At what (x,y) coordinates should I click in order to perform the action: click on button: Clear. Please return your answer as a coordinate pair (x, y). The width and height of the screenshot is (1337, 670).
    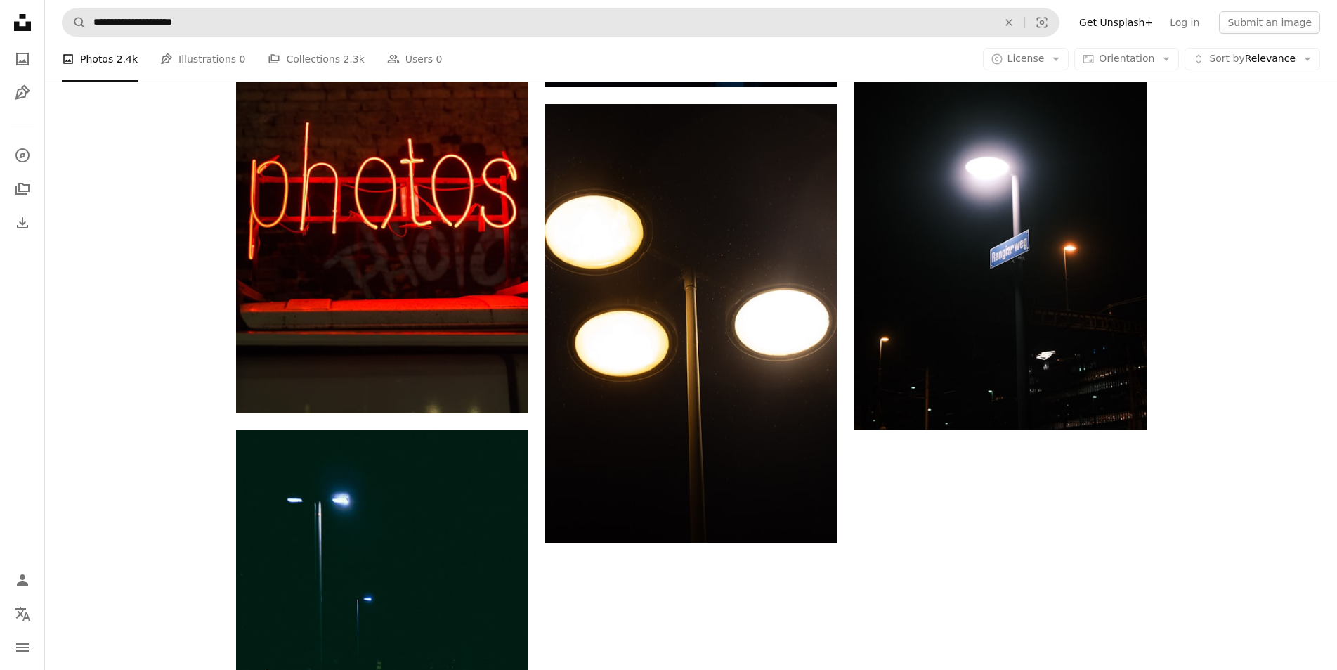
    Looking at the image, I should click on (1009, 22).